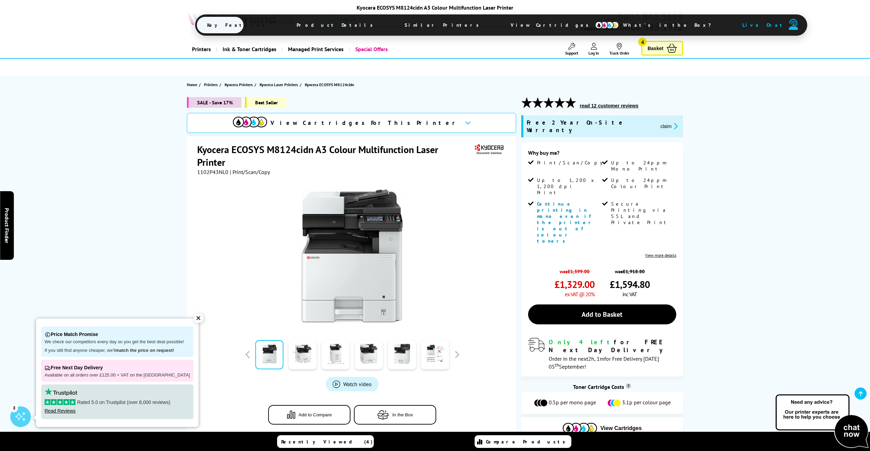  What do you see at coordinates (596, 358) in the screenshot?
I see `span: 2h, 1m` at bounding box center [596, 358].